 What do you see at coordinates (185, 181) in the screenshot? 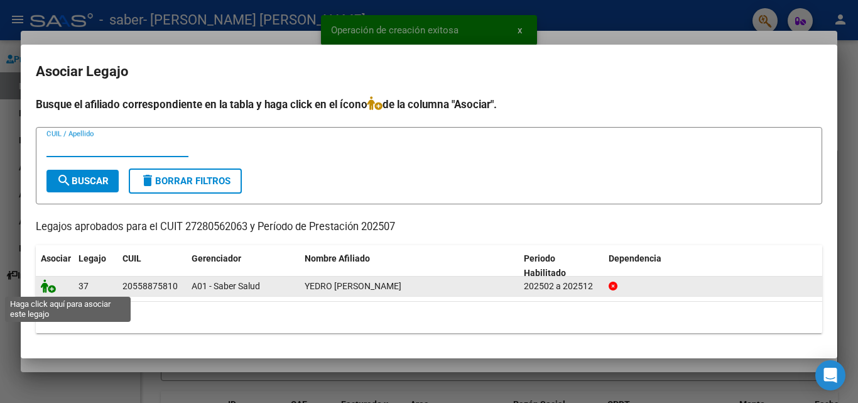
I see `span: Borrar Filtros` at bounding box center [185, 181].